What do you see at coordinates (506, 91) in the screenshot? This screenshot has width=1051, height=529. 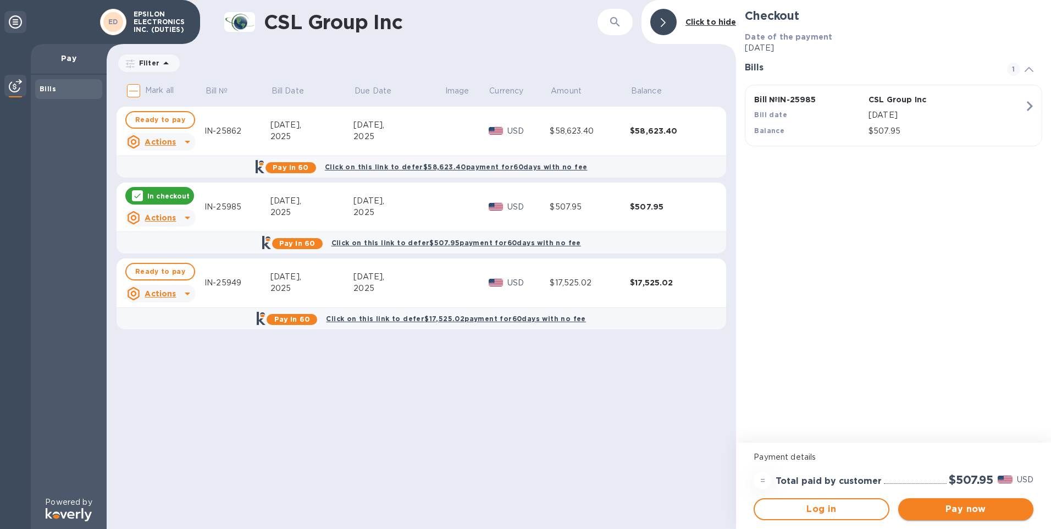 I see `span: Currency` at bounding box center [506, 91].